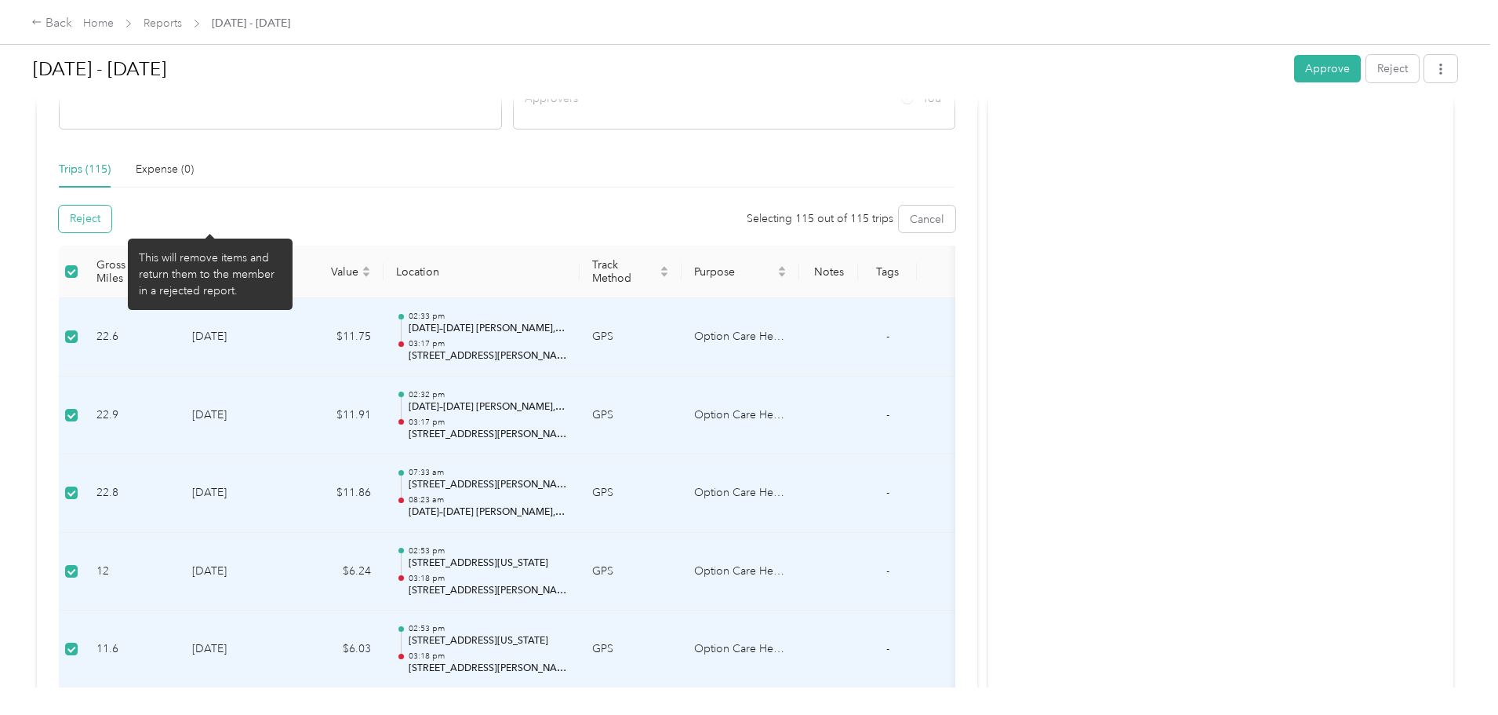  Describe the element at coordinates (132, 649) in the screenshot. I see `td: 11.6` at that location.